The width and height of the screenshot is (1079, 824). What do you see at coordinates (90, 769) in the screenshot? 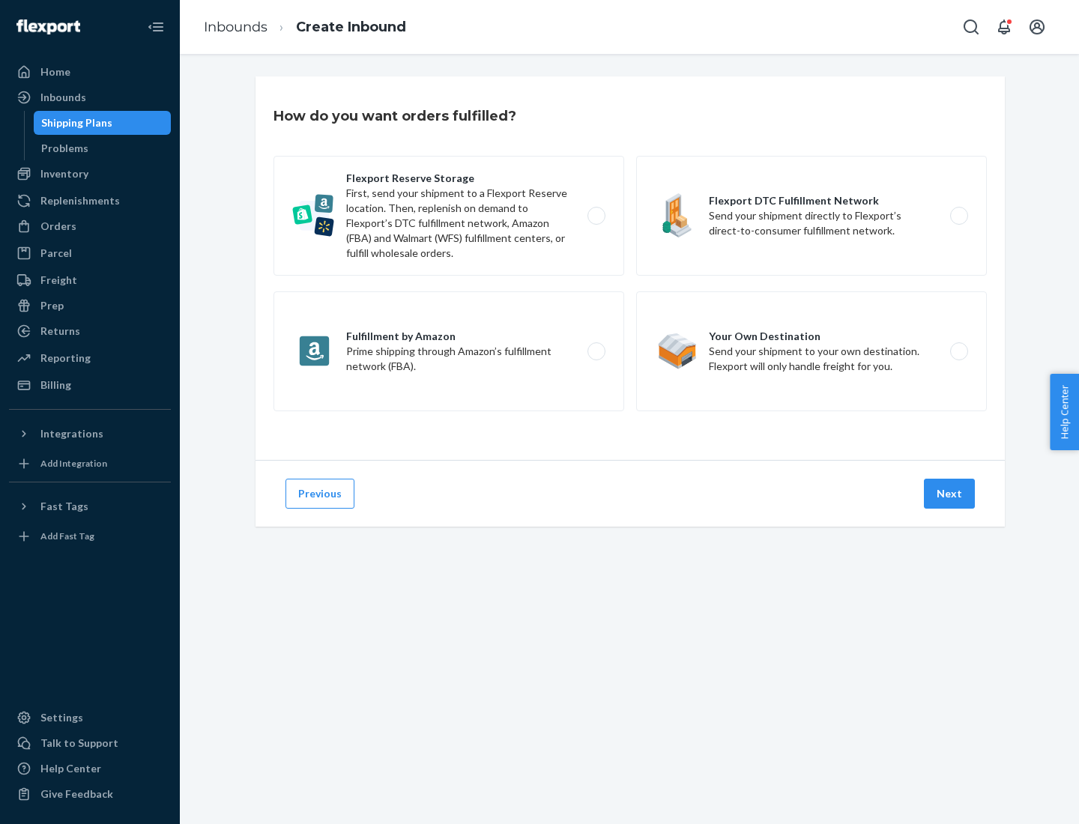
I see `a: Help Center` at bounding box center [90, 769].